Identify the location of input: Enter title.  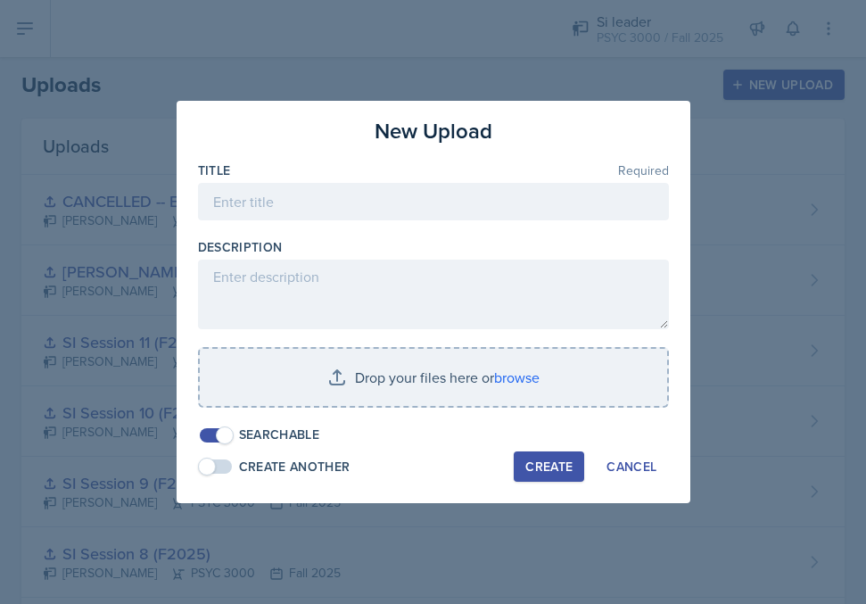
(433, 202).